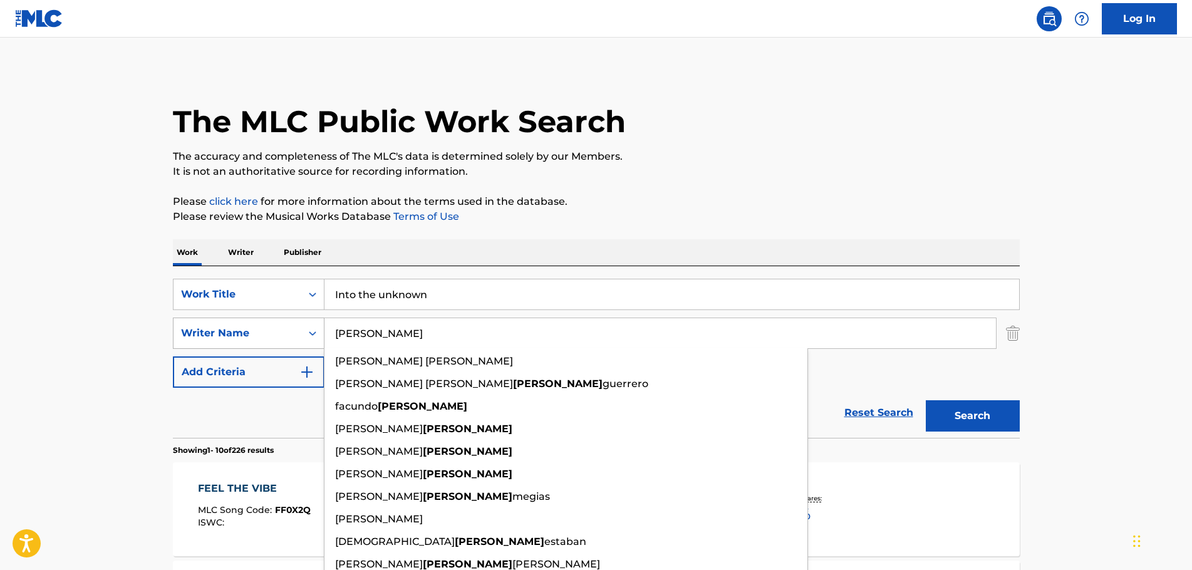 This screenshot has width=1192, height=570. What do you see at coordinates (879, 413) in the screenshot?
I see `a: Reset Search` at bounding box center [879, 413].